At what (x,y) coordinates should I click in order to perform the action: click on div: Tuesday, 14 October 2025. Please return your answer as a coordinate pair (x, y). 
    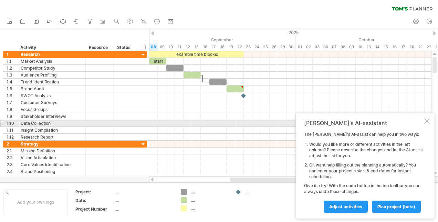
    Looking at the image, I should click on (377, 47).